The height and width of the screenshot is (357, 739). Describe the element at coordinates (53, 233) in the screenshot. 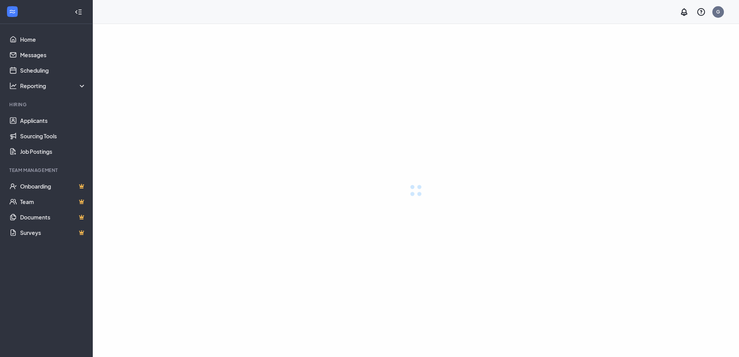

I see `a: SurveysCrown` at that location.